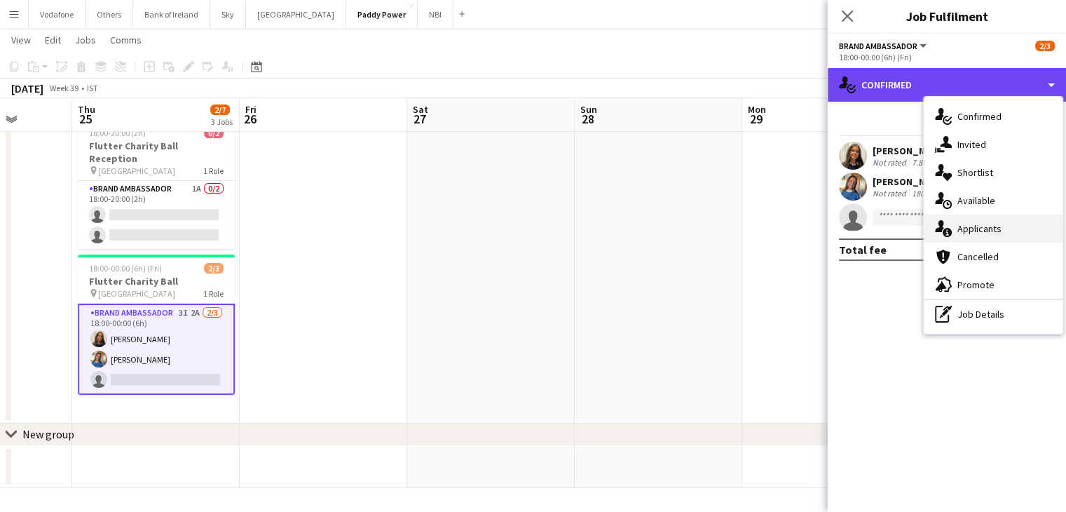  Describe the element at coordinates (993, 314) in the screenshot. I see `div: Job Details` at that location.